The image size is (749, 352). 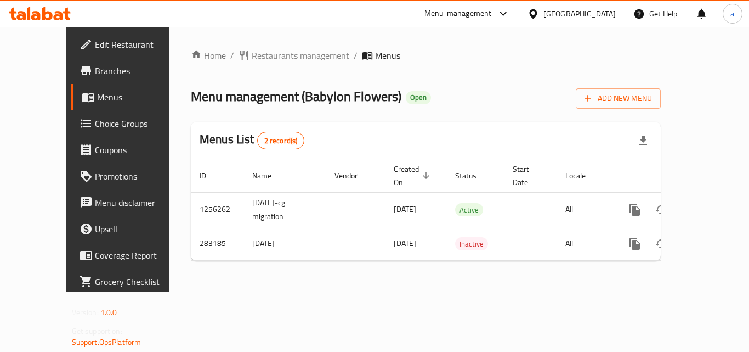 I want to click on td: 1256262, so click(x=217, y=209).